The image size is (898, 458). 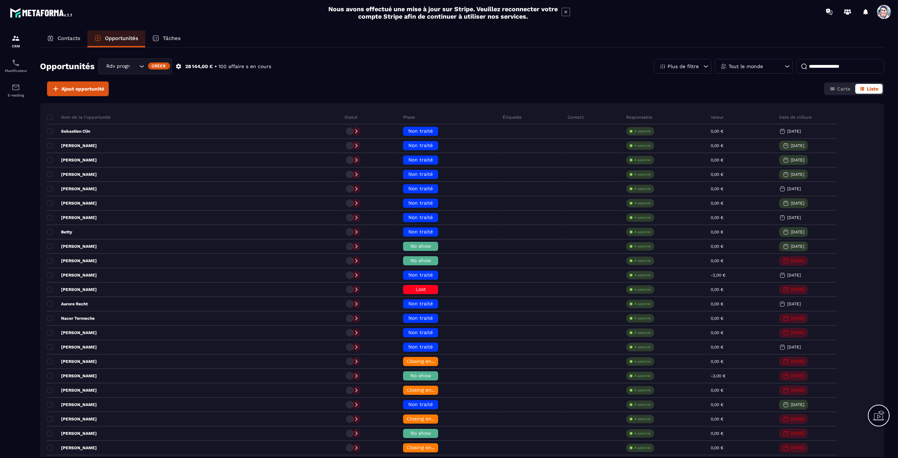 What do you see at coordinates (41, 13) in the screenshot?
I see `img: logo` at bounding box center [41, 13].